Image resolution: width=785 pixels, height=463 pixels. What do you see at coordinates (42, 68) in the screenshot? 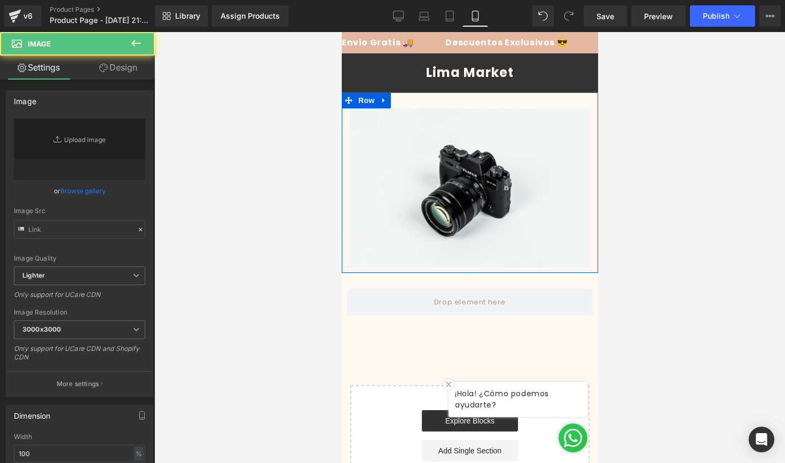
I see `a: Expand / Collapse` at bounding box center [42, 68].